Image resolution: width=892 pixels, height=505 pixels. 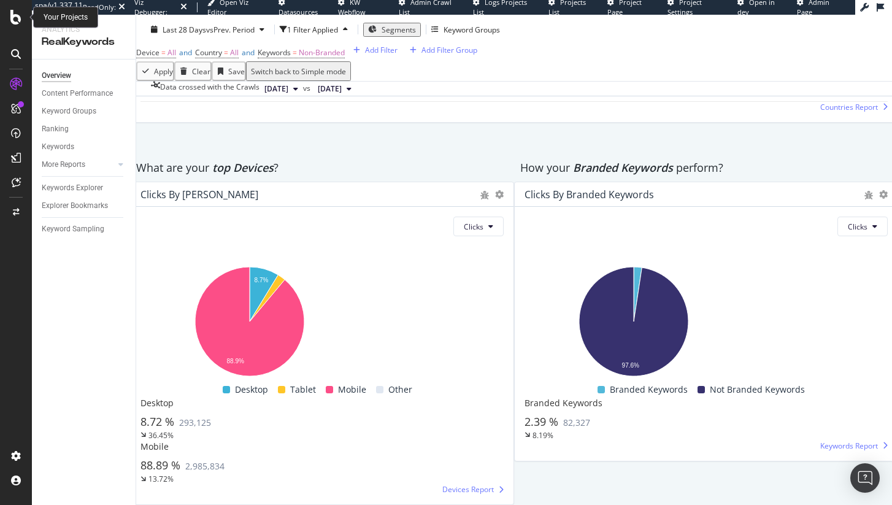 What do you see at coordinates (373, 50) in the screenshot?
I see `button: Add Filter` at bounding box center [373, 50].